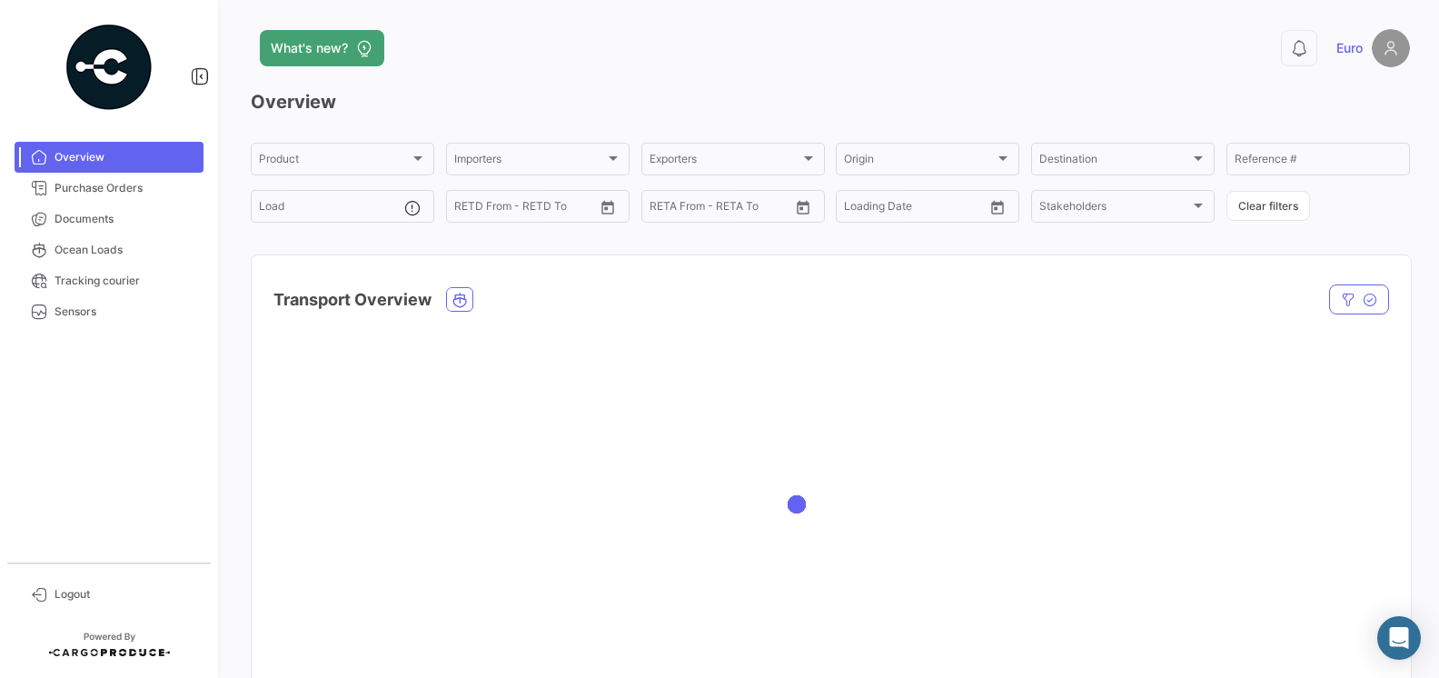 This screenshot has height=678, width=1439. I want to click on span: Logout, so click(125, 594).